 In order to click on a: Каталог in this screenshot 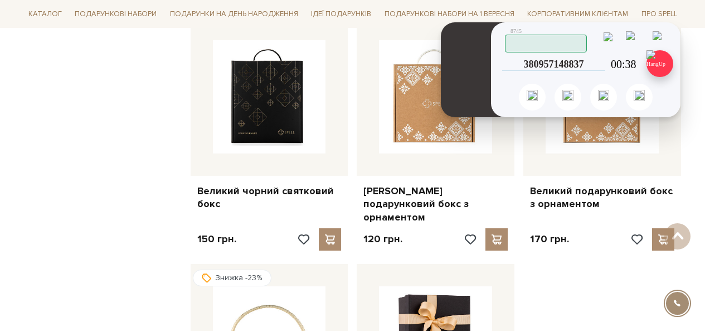, I will do `click(45, 14)`.